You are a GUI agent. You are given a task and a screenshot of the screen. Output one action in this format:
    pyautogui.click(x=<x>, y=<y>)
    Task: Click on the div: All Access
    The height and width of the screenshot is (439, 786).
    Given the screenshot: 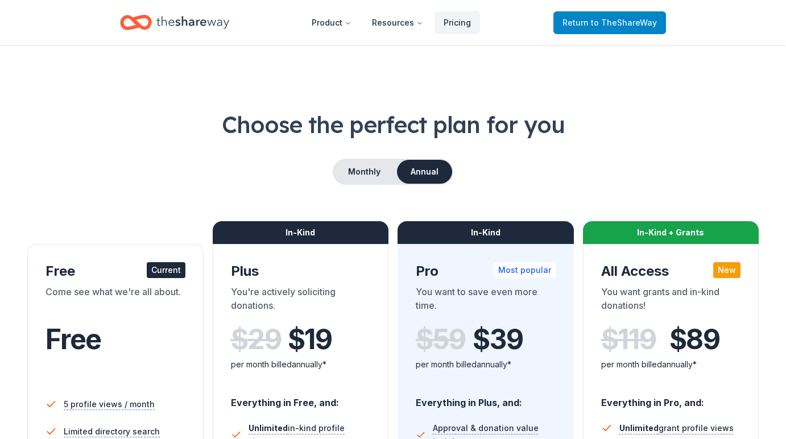 What is the action you would take?
    pyautogui.click(x=671, y=271)
    